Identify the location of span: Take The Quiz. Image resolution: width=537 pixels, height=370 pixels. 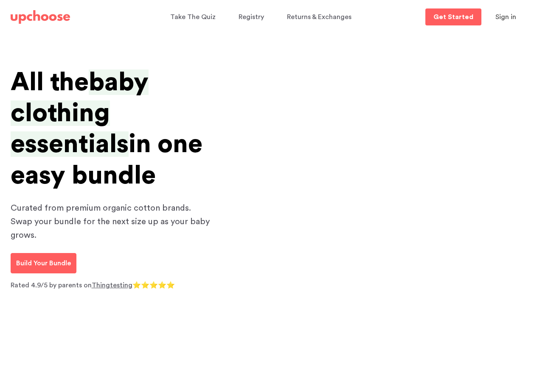
(193, 17).